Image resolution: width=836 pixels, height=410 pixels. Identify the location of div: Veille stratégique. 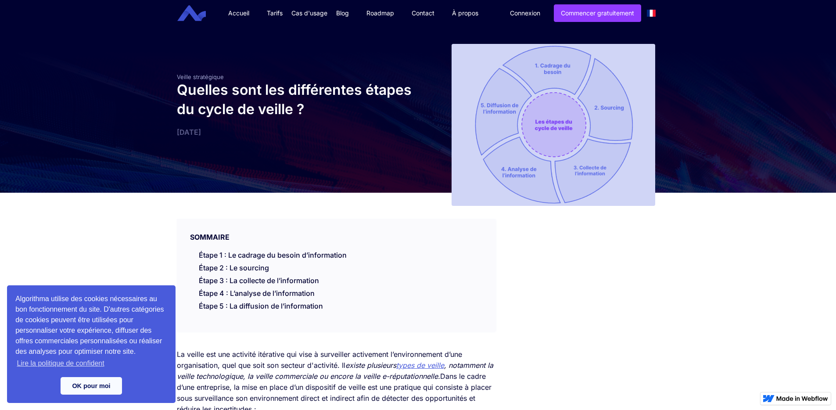
(295, 77).